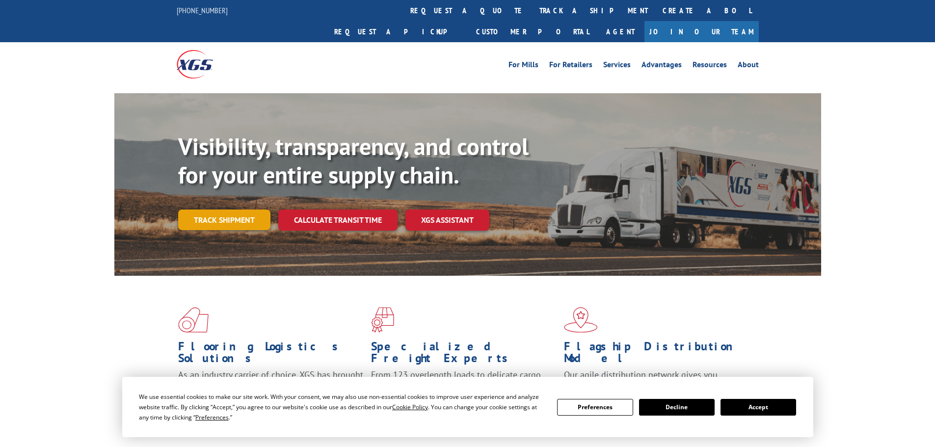 This screenshot has height=447, width=935. What do you see at coordinates (758, 407) in the screenshot?
I see `button: Accept` at bounding box center [758, 407].